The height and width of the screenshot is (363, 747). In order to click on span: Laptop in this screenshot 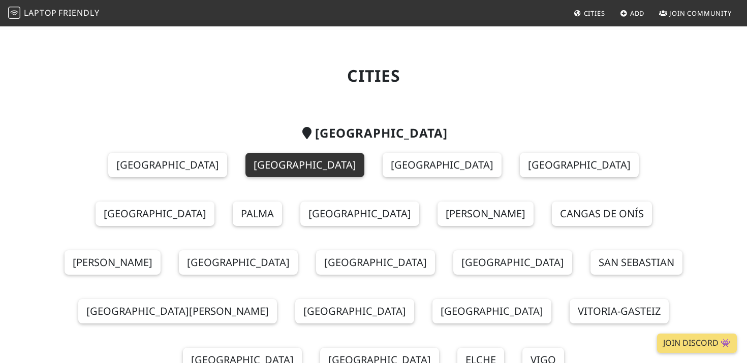, I will do `click(40, 13)`.